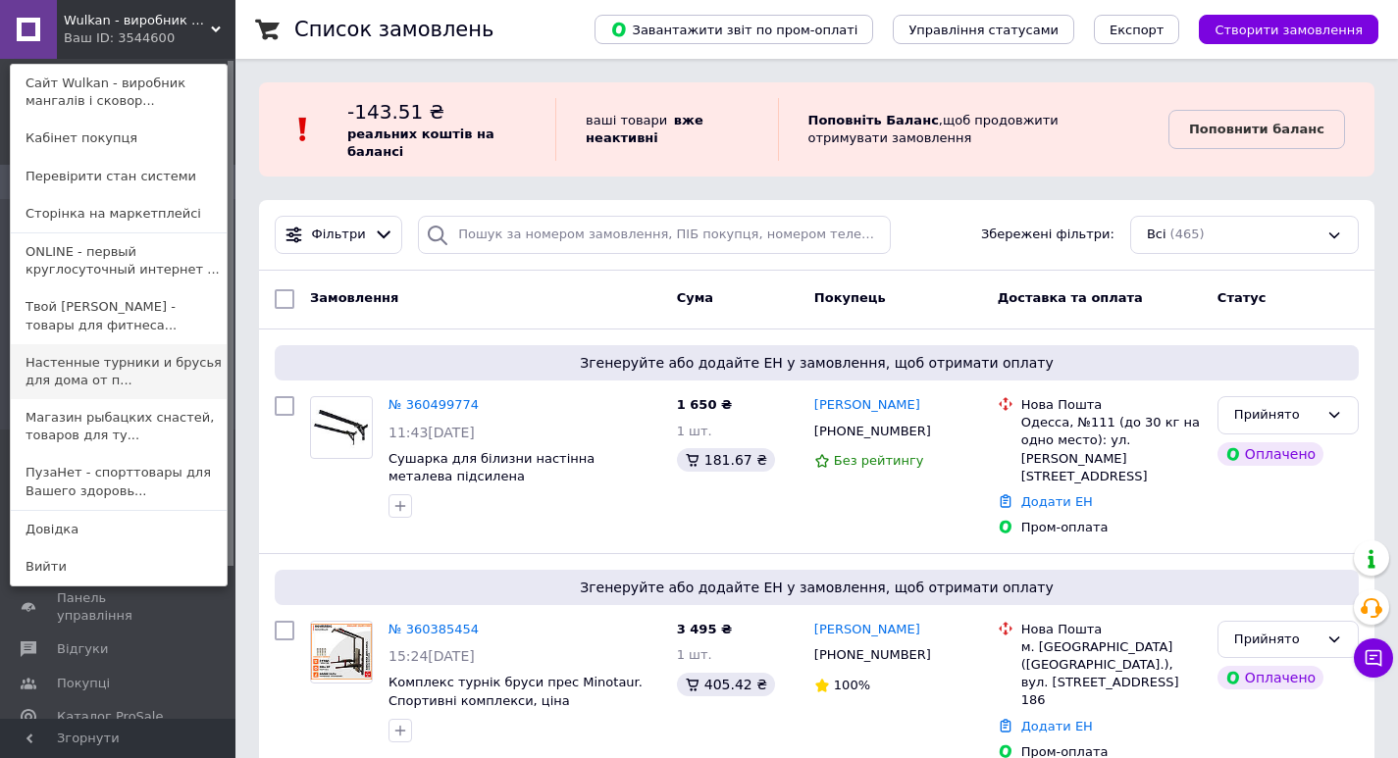 The height and width of the screenshot is (758, 1398). Describe the element at coordinates (421, 142) in the screenshot. I see `b: реальних коштів на балансі` at that location.